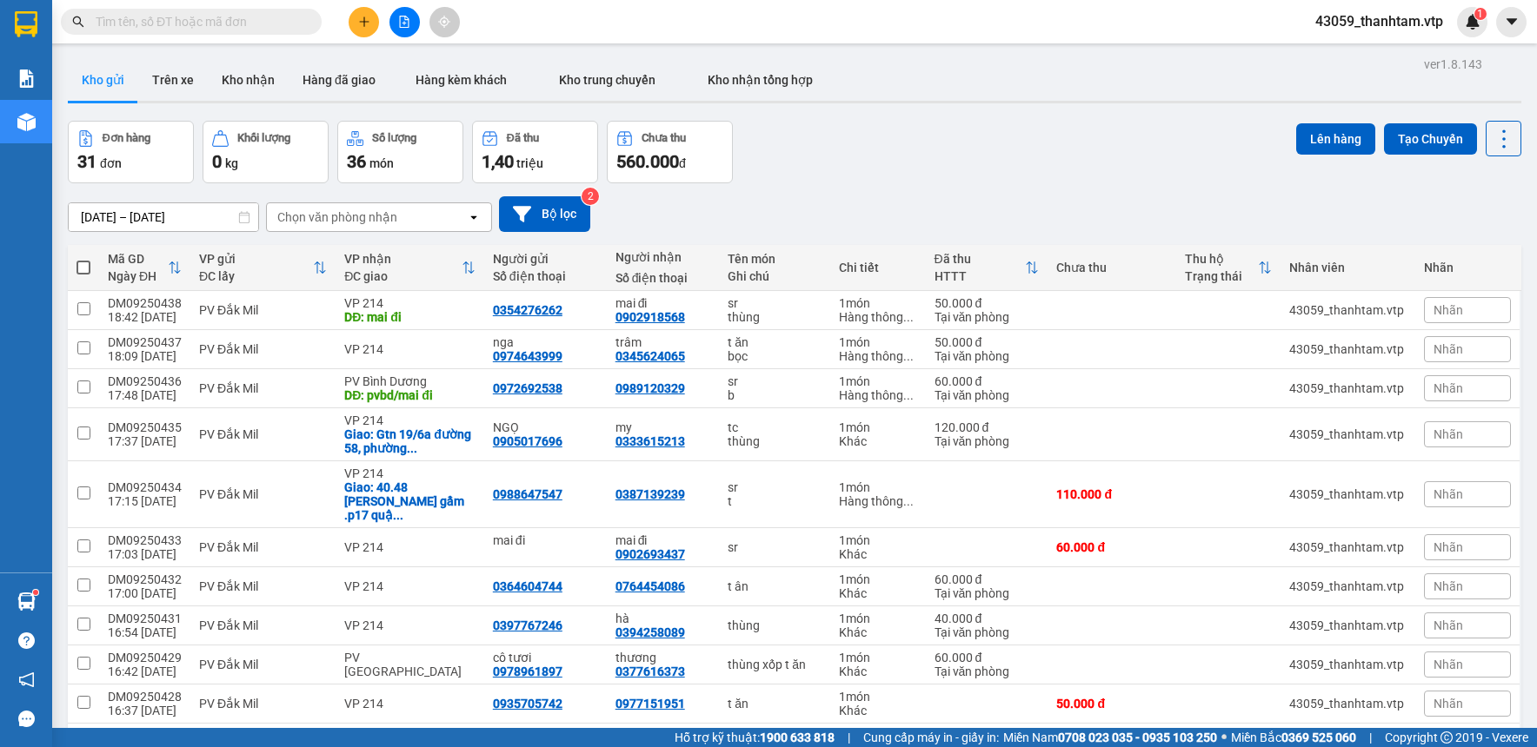 This screenshot has height=747, width=1537. I want to click on div: Tên món, so click(774, 259).